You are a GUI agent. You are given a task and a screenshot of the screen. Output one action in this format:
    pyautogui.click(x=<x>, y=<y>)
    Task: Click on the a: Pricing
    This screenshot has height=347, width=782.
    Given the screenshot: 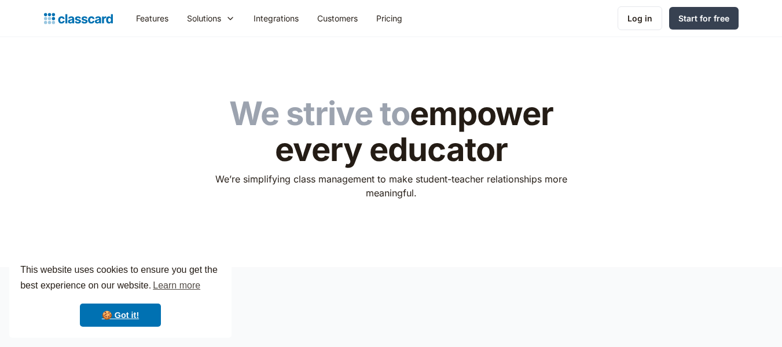 What is the action you would take?
    pyautogui.click(x=389, y=18)
    